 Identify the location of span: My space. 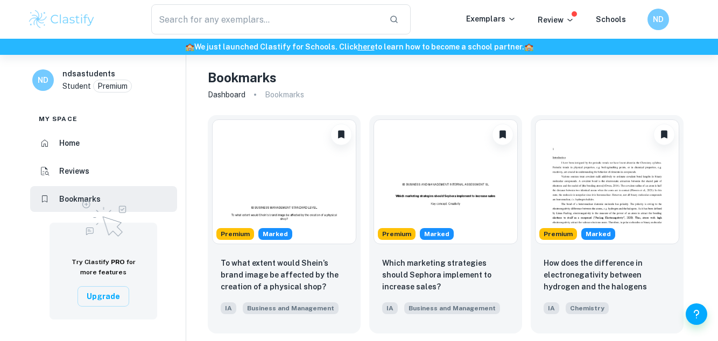
(58, 119).